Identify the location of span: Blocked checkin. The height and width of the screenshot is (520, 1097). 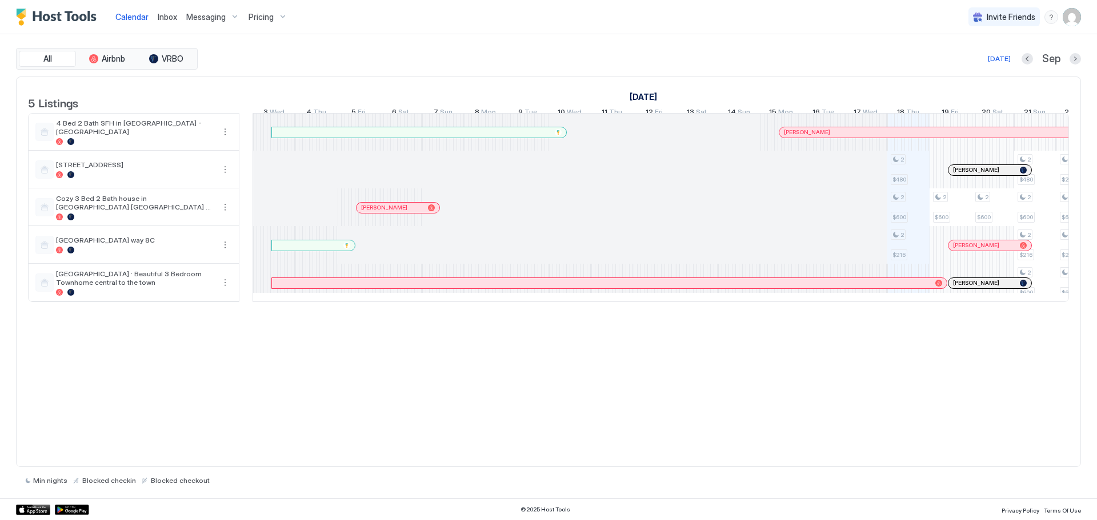
(109, 480).